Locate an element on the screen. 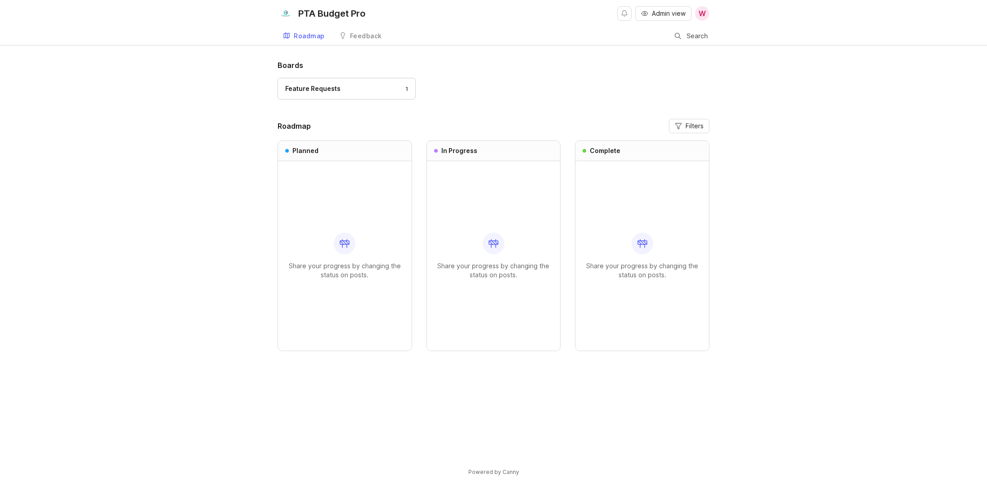 This screenshot has height=496, width=987. a: Admin view is located at coordinates (663, 13).